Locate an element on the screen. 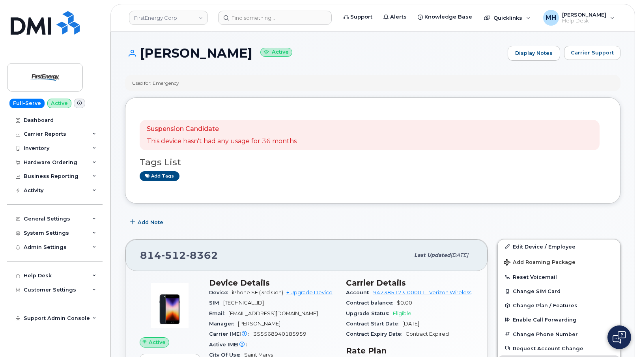 Image resolution: width=639 pixels, height=357 pixels. a: Display Notes is located at coordinates (534, 53).